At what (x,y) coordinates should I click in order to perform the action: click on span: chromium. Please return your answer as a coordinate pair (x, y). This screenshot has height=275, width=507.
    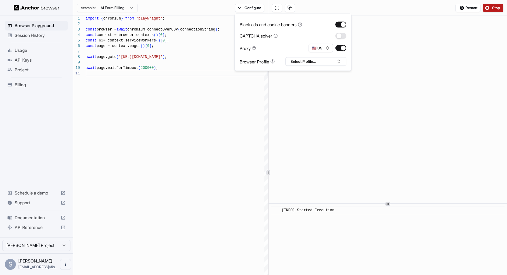
    Looking at the image, I should click on (112, 19).